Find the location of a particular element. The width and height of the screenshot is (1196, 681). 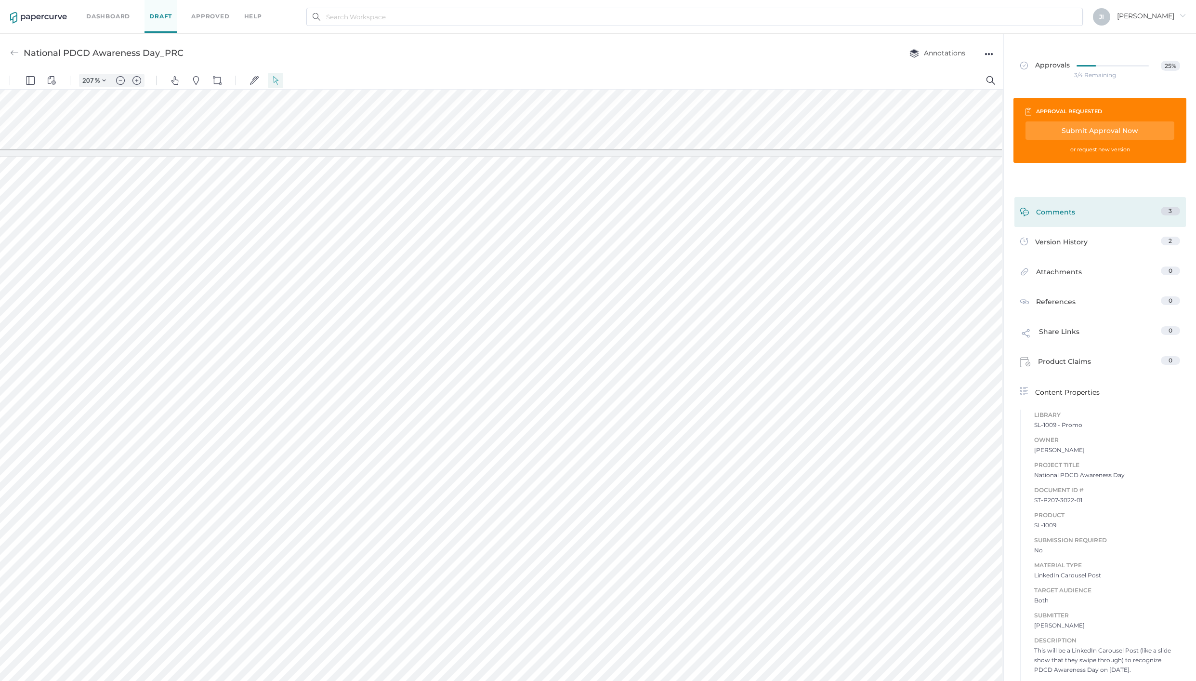

img: default-pin.svg is located at coordinates (196, 9).